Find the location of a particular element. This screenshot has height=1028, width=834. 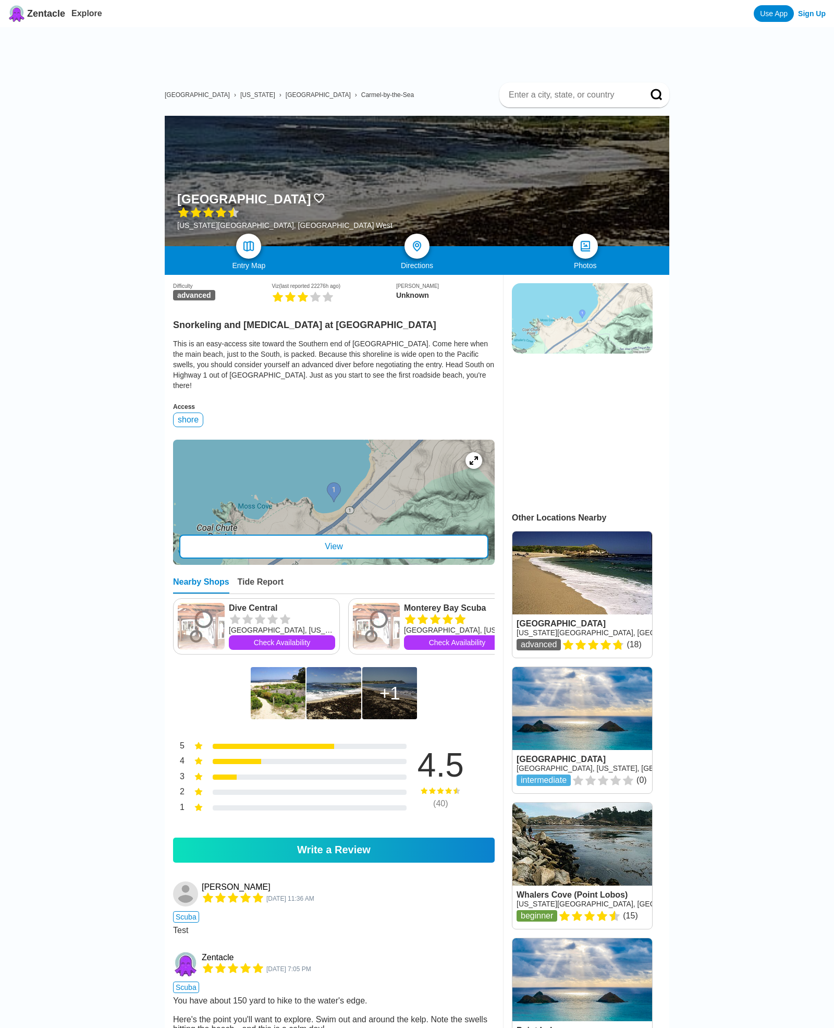

a: directions is located at coordinates (417, 246).